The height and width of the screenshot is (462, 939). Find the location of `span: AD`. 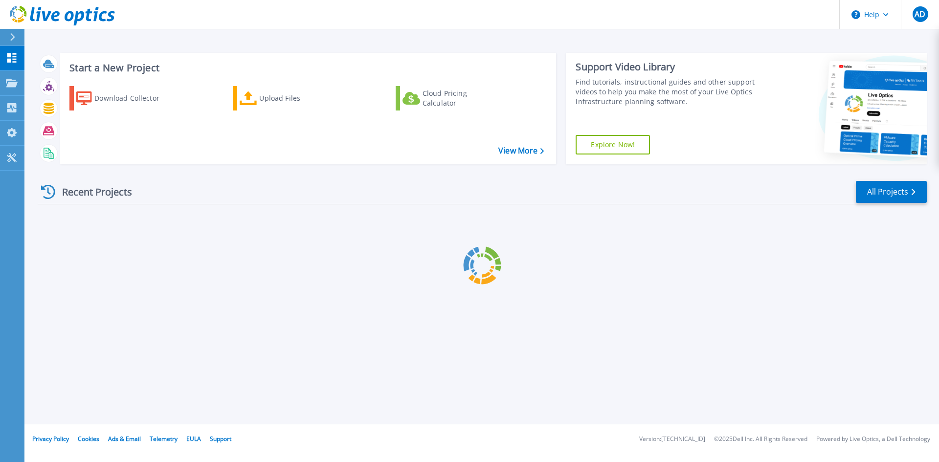

span: AD is located at coordinates (920, 14).